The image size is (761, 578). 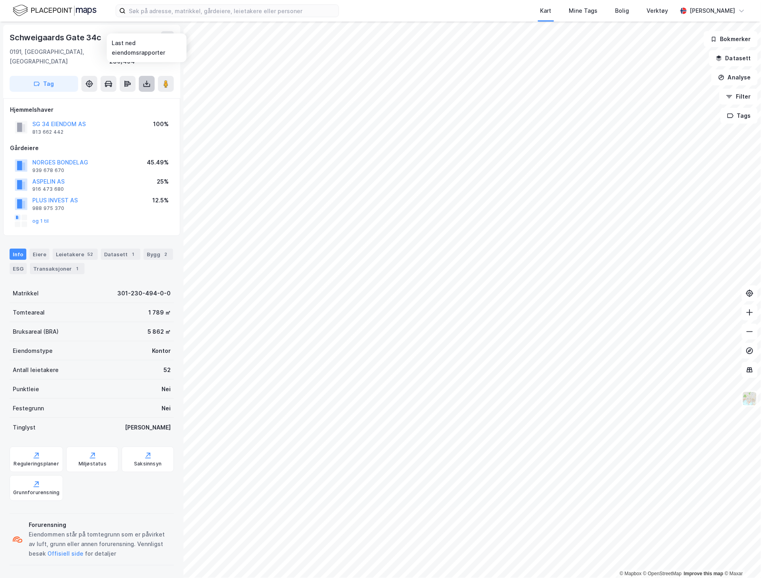 I want to click on input: Søk på adresse, matrikkel, gårdeiere, leietakere eller personer, so click(x=232, y=11).